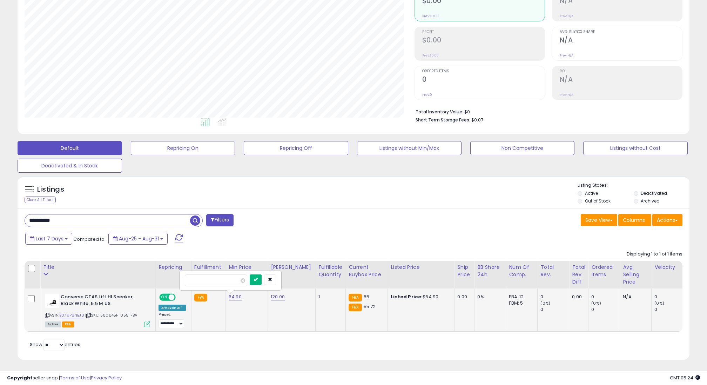 Image resolution: width=707 pixels, height=385 pixels. Describe the element at coordinates (685, 377) in the screenshot. I see `span: 2025-09-9 05:24 GMT` at that location.